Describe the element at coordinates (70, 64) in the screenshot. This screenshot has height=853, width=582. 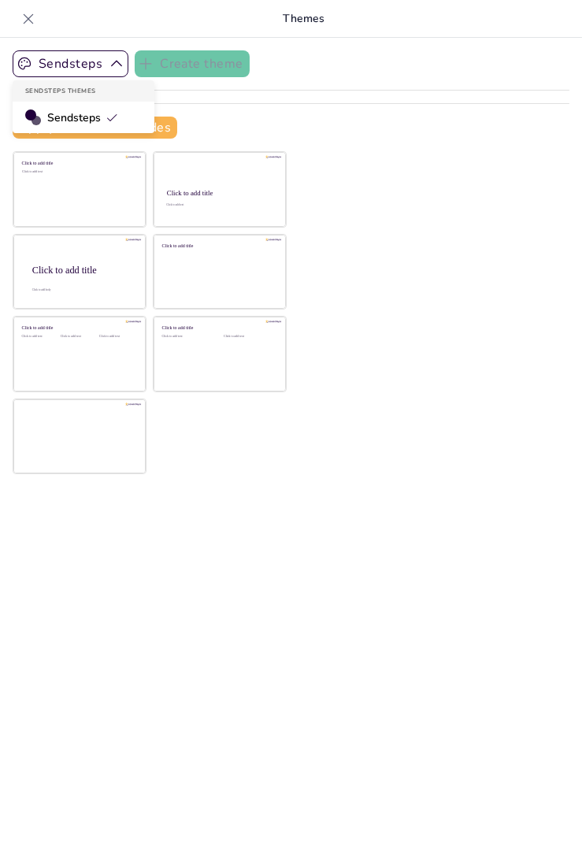
I see `button: Sendsteps` at that location.